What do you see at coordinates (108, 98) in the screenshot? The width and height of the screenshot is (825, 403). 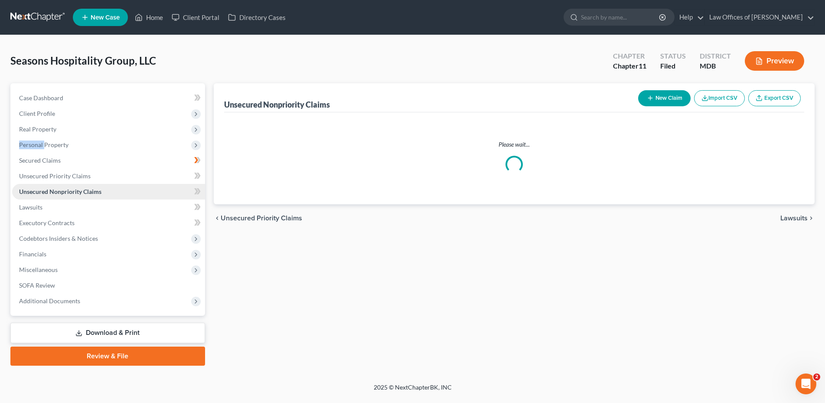 I see `a: Case Dashboard` at bounding box center [108, 98].